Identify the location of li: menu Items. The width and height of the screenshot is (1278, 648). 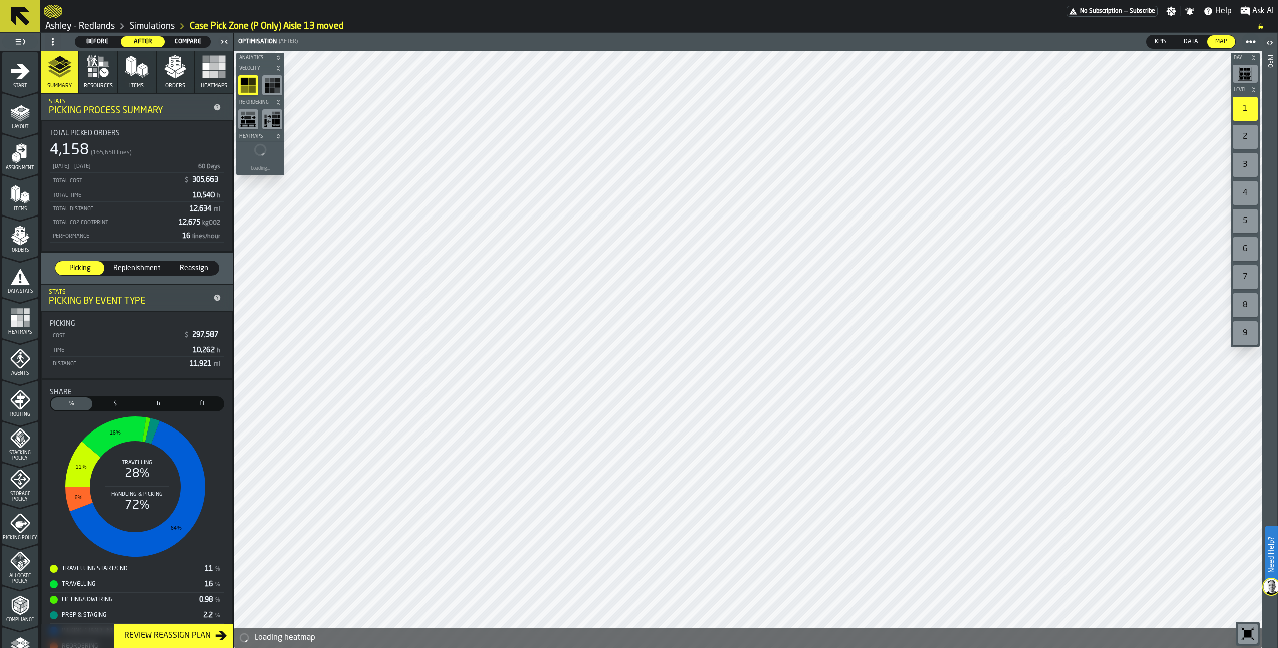
(20, 195).